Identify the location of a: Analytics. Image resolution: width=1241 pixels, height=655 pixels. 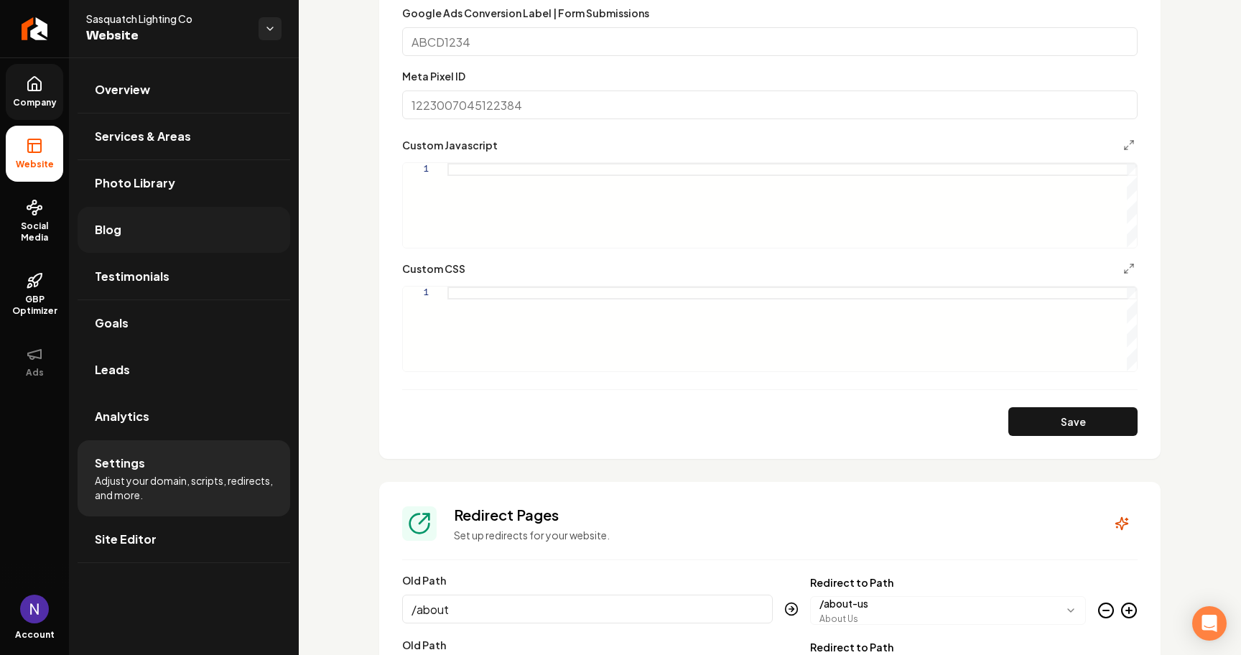
(184, 416).